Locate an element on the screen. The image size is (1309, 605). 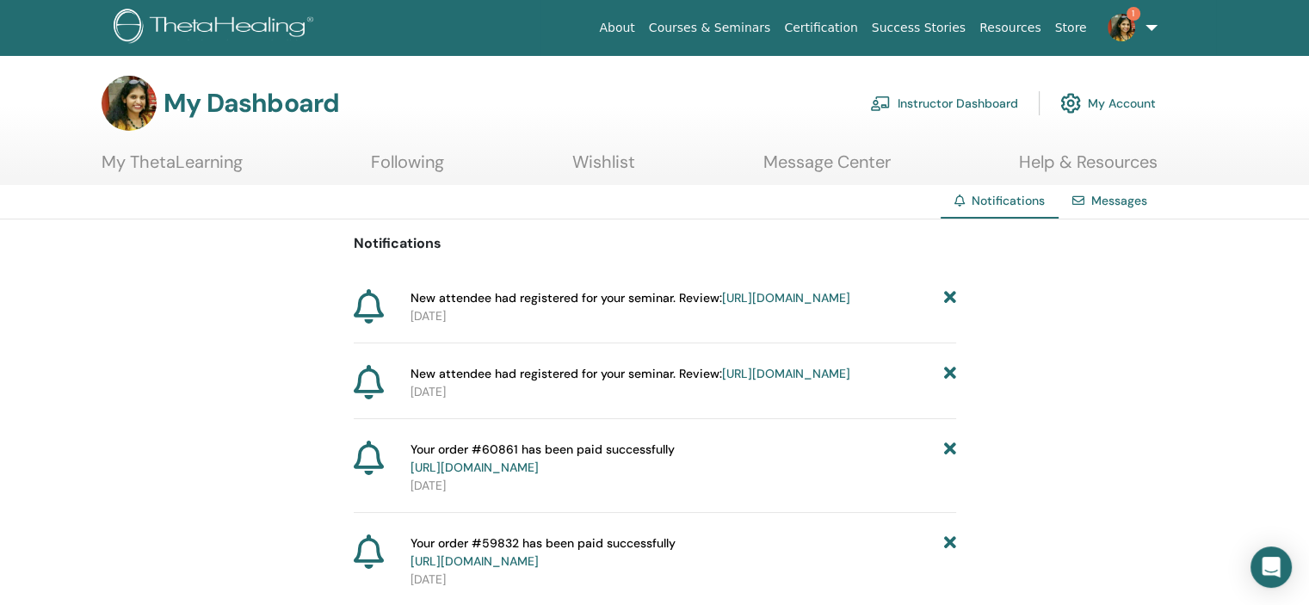
h3: My Dashboard is located at coordinates (251, 103).